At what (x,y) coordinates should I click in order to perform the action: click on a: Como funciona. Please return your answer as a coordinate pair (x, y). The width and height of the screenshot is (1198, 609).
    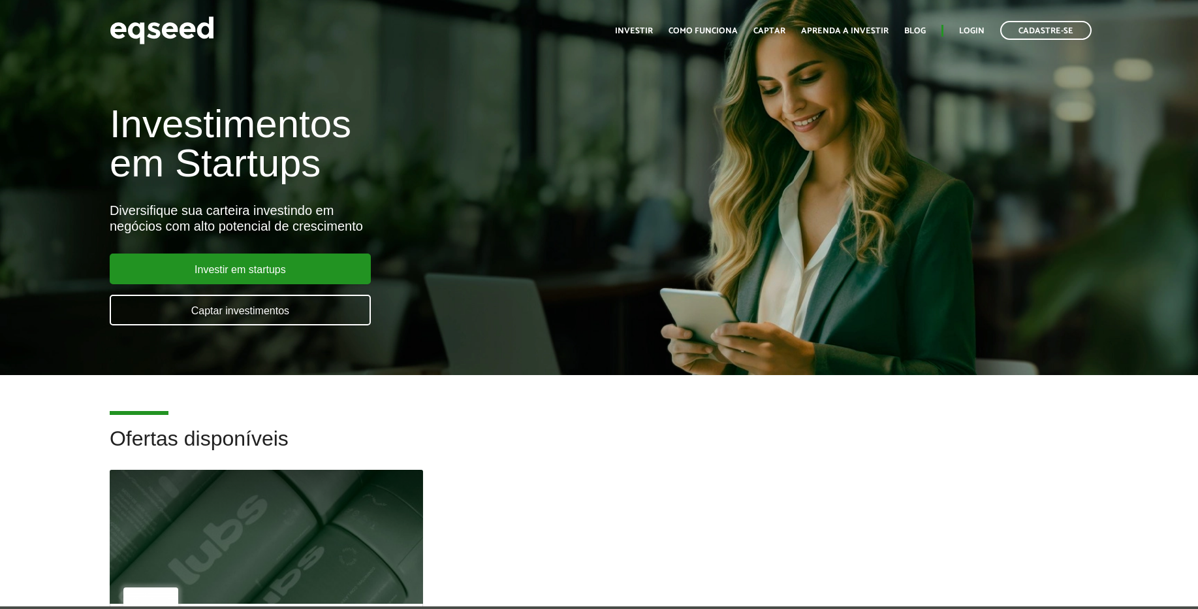
    Looking at the image, I should click on (703, 31).